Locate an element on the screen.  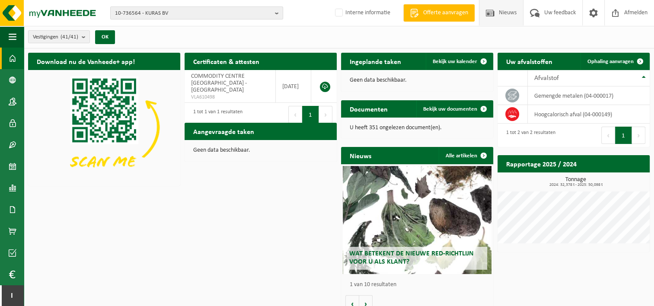
span: Vestigingen is located at coordinates (55, 37).